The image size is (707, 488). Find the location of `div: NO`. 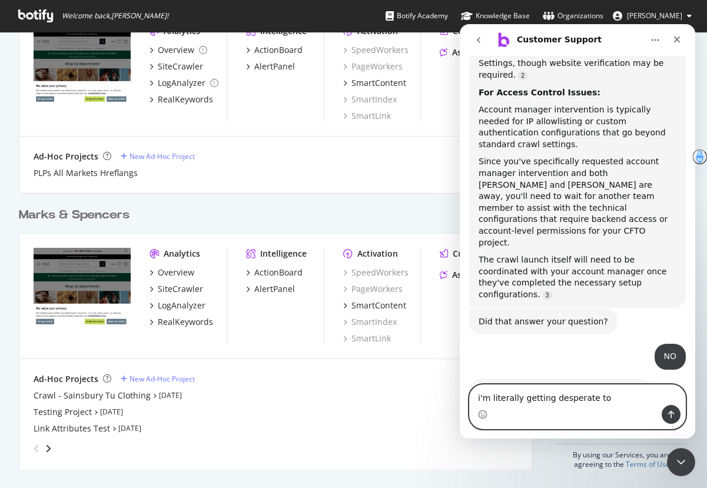

div: NO is located at coordinates (211, 333).